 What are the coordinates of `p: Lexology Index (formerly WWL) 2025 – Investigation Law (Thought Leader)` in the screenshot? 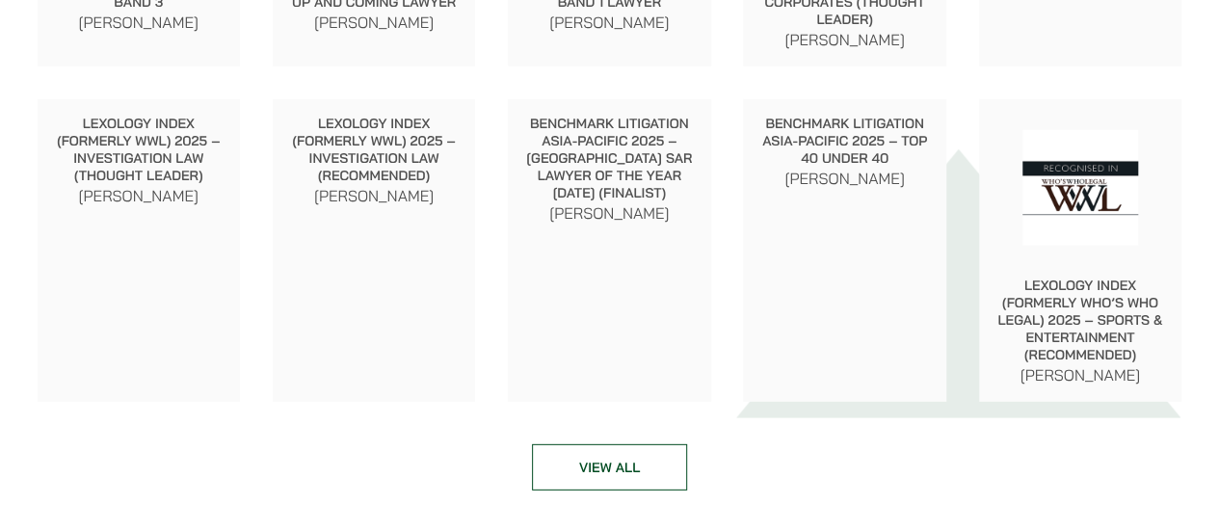 It's located at (139, 149).